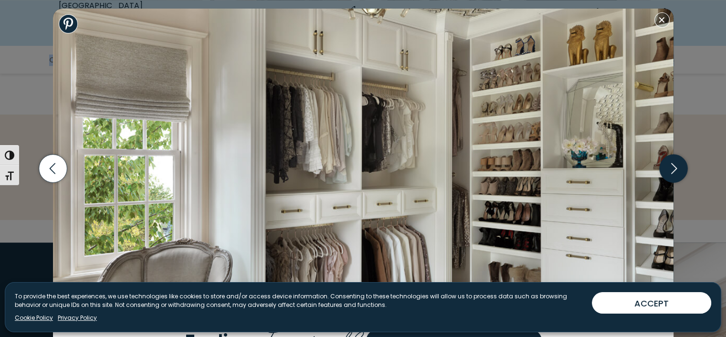 This screenshot has width=726, height=337. Describe the element at coordinates (34, 318) in the screenshot. I see `a: Cookie Policy` at that location.